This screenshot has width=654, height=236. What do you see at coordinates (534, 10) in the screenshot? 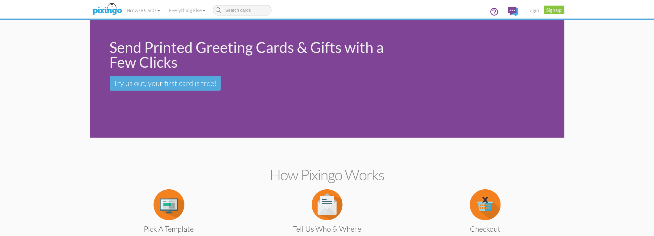
I see `a: Login` at bounding box center [534, 10].